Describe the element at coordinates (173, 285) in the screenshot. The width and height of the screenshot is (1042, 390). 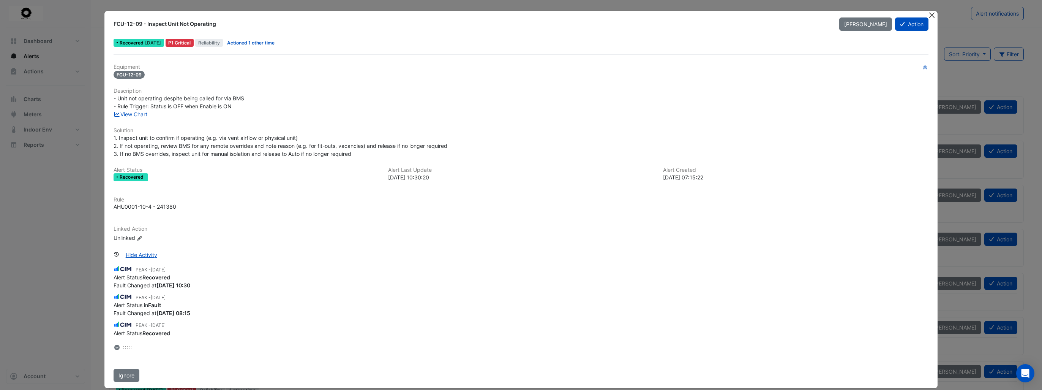
I see `strong: 2025-09-30 10:30:20` at that location.